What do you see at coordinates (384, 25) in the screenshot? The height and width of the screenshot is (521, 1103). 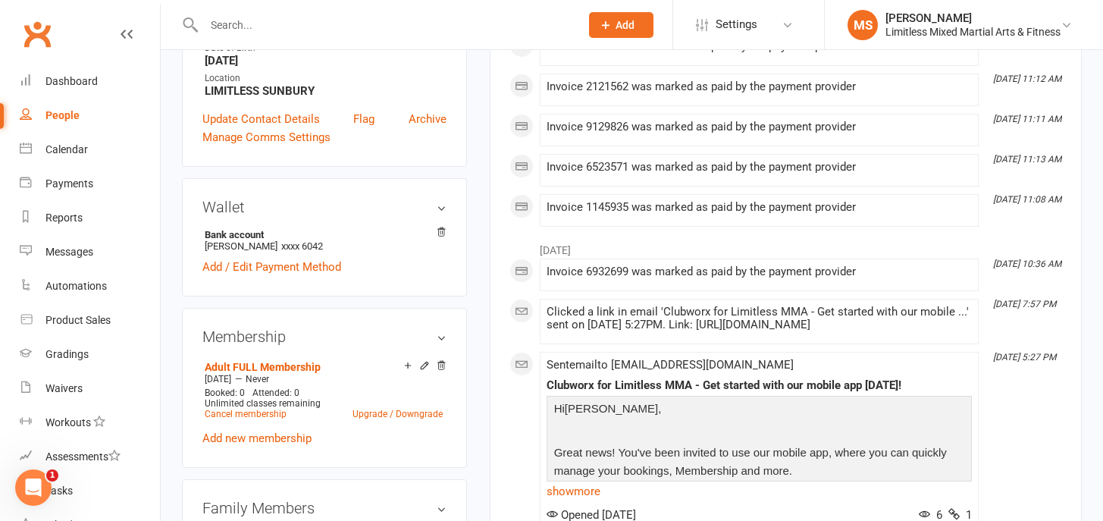 I see `input: Search...` at bounding box center [384, 25].